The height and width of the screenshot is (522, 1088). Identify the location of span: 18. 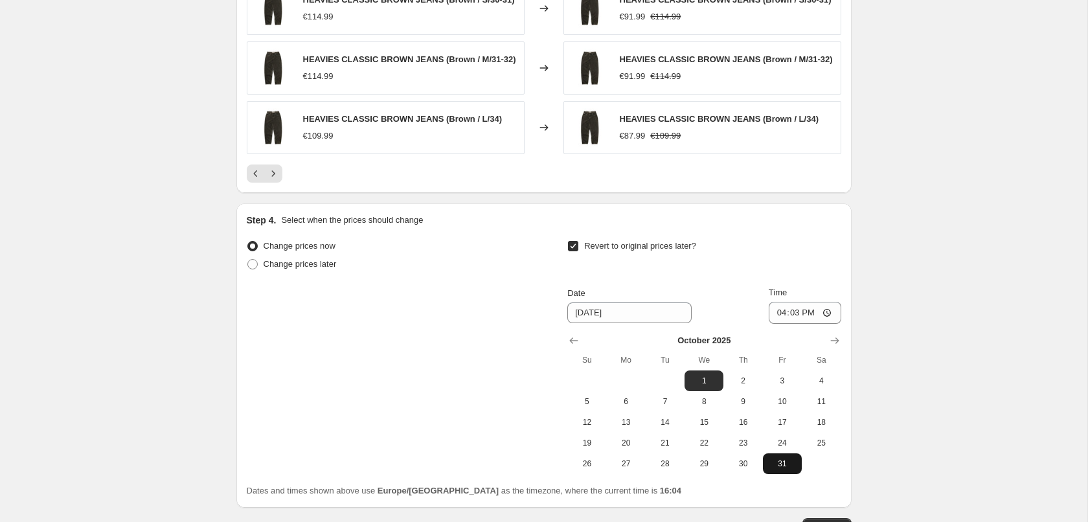
(821, 422).